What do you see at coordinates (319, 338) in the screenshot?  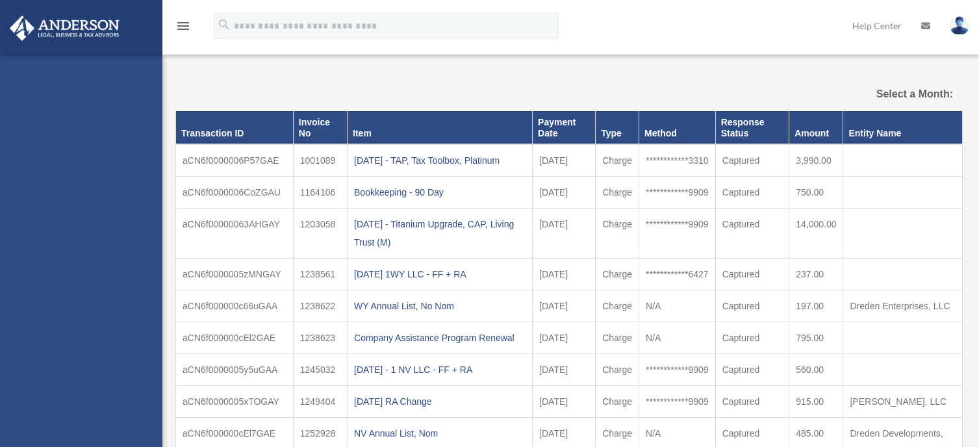 I see `td: 1238623` at bounding box center [319, 338].